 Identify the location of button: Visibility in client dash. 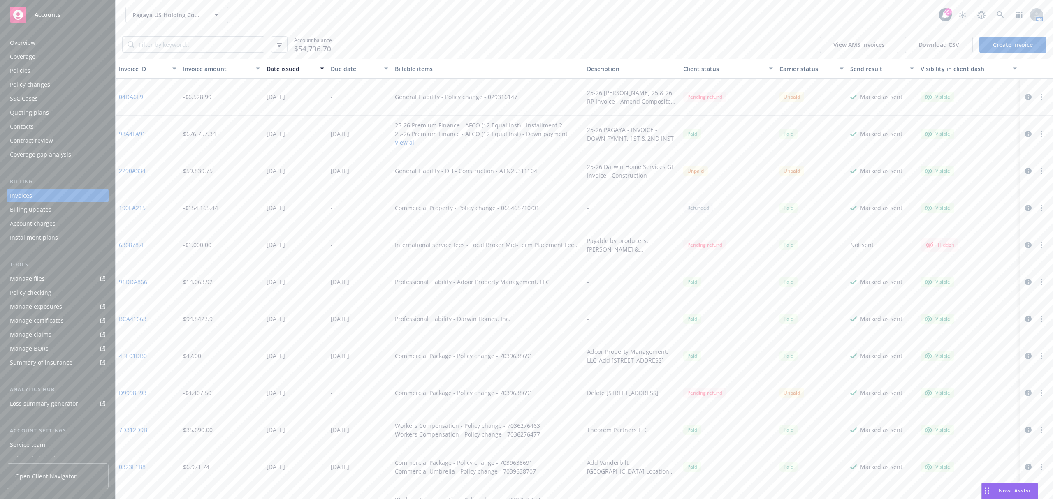
(969, 69).